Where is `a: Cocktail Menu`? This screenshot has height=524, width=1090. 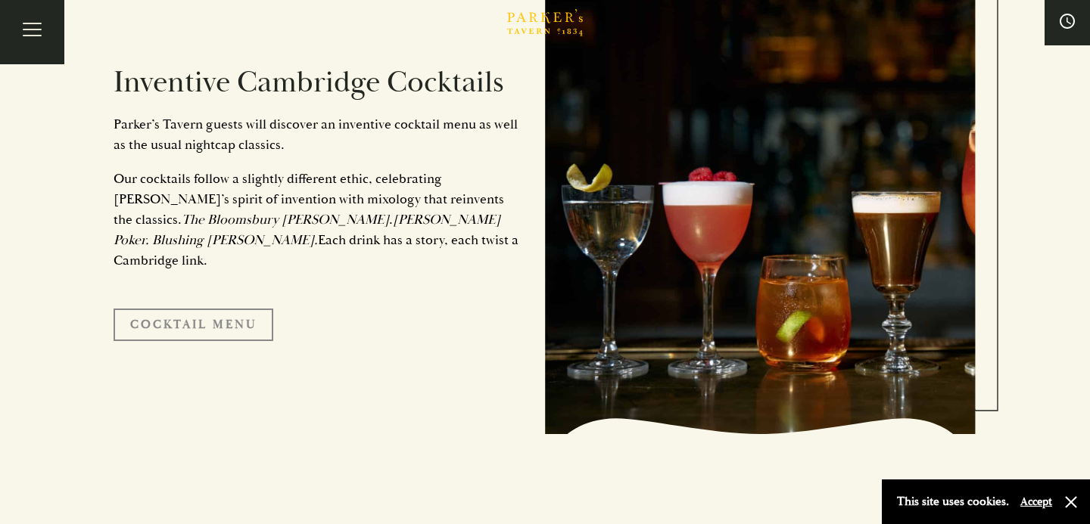 a: Cocktail Menu is located at coordinates (193, 325).